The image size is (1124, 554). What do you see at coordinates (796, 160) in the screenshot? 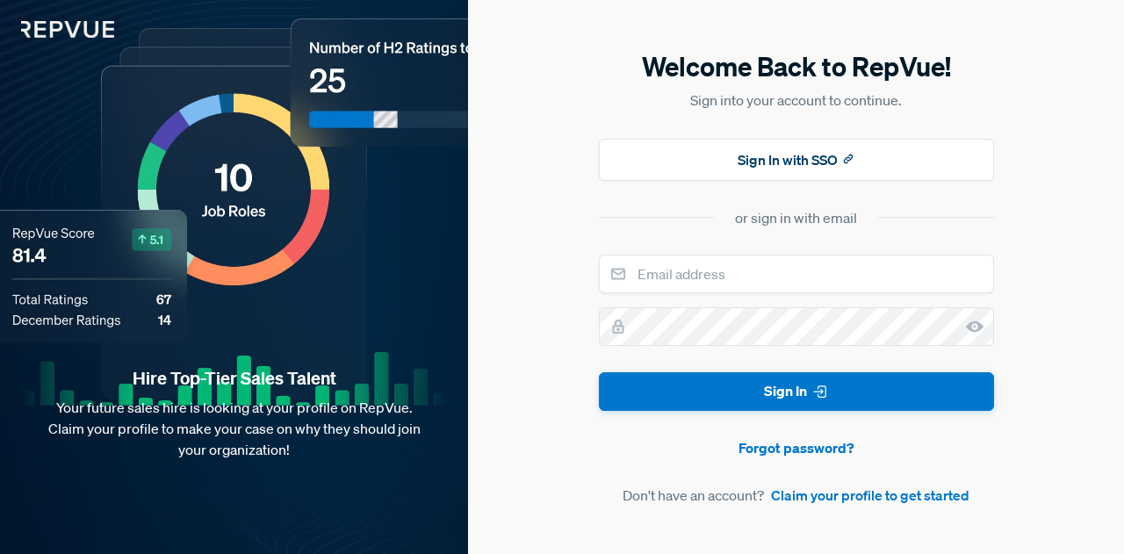
I see `button: Sign In with SSO` at bounding box center [796, 160].